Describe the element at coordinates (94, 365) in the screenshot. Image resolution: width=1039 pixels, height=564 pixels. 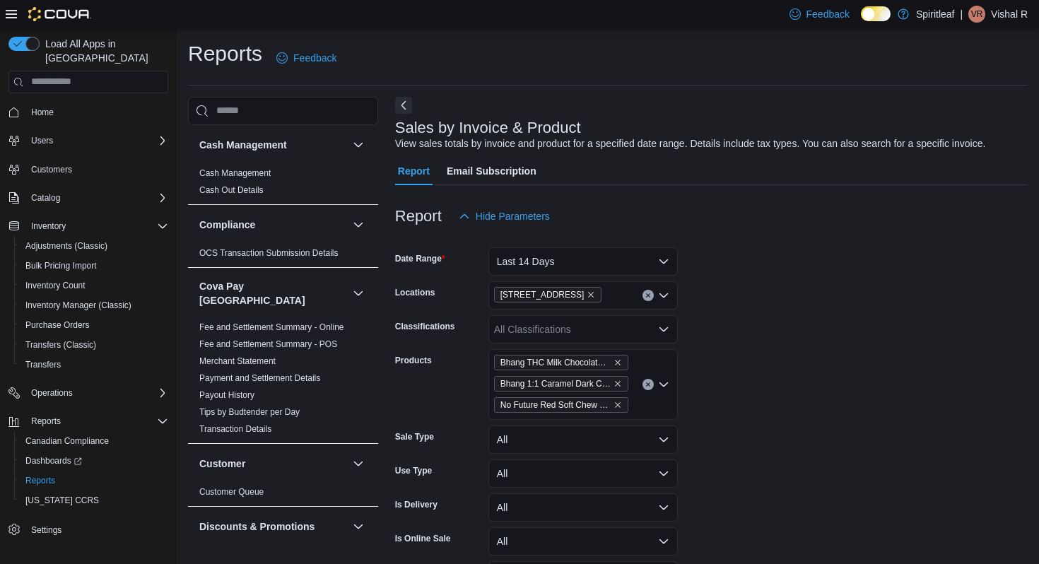
I see `span: Transfers` at that location.